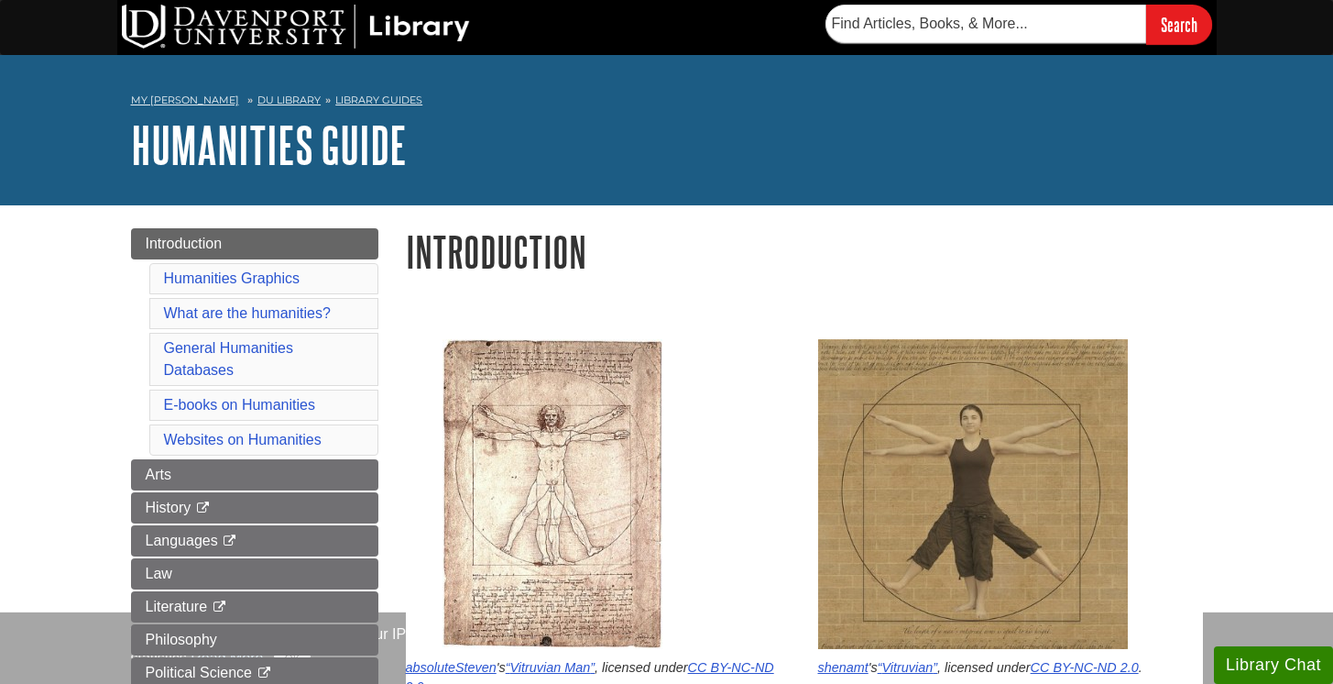 The height and width of the screenshot is (684, 1333). What do you see at coordinates (289, 100) in the screenshot?
I see `a: DU Library` at bounding box center [289, 100].